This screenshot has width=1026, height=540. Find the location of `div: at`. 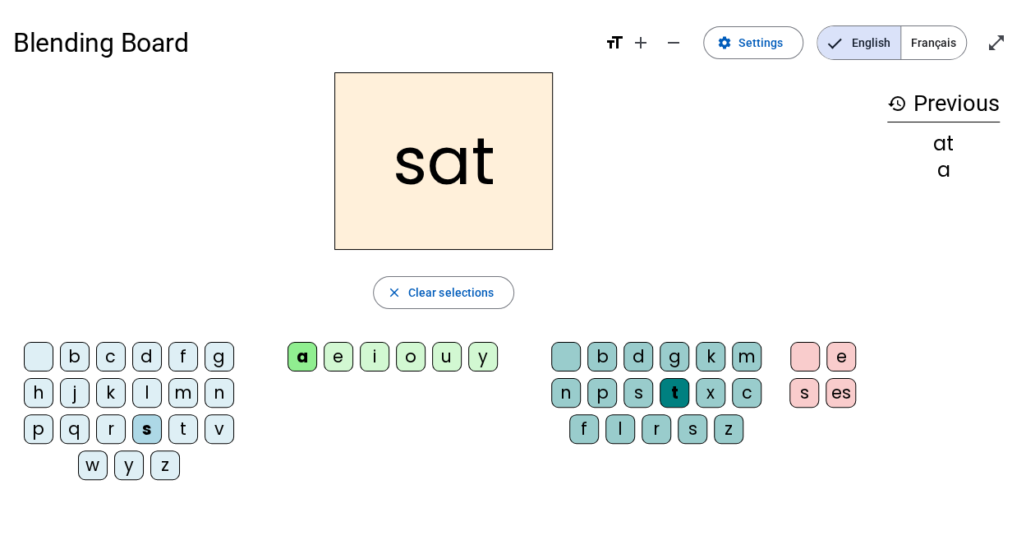

div: at is located at coordinates (943, 144).